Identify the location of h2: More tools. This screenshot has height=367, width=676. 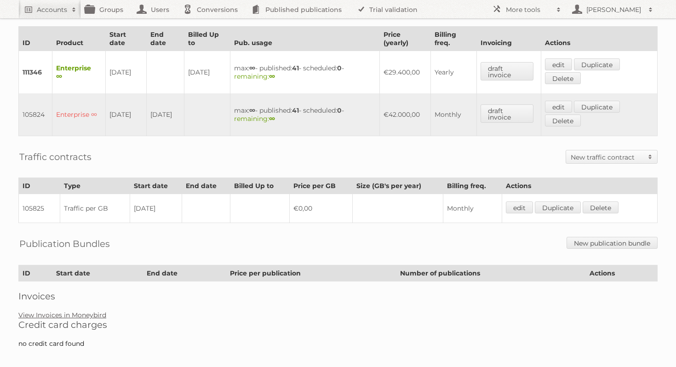
(529, 10).